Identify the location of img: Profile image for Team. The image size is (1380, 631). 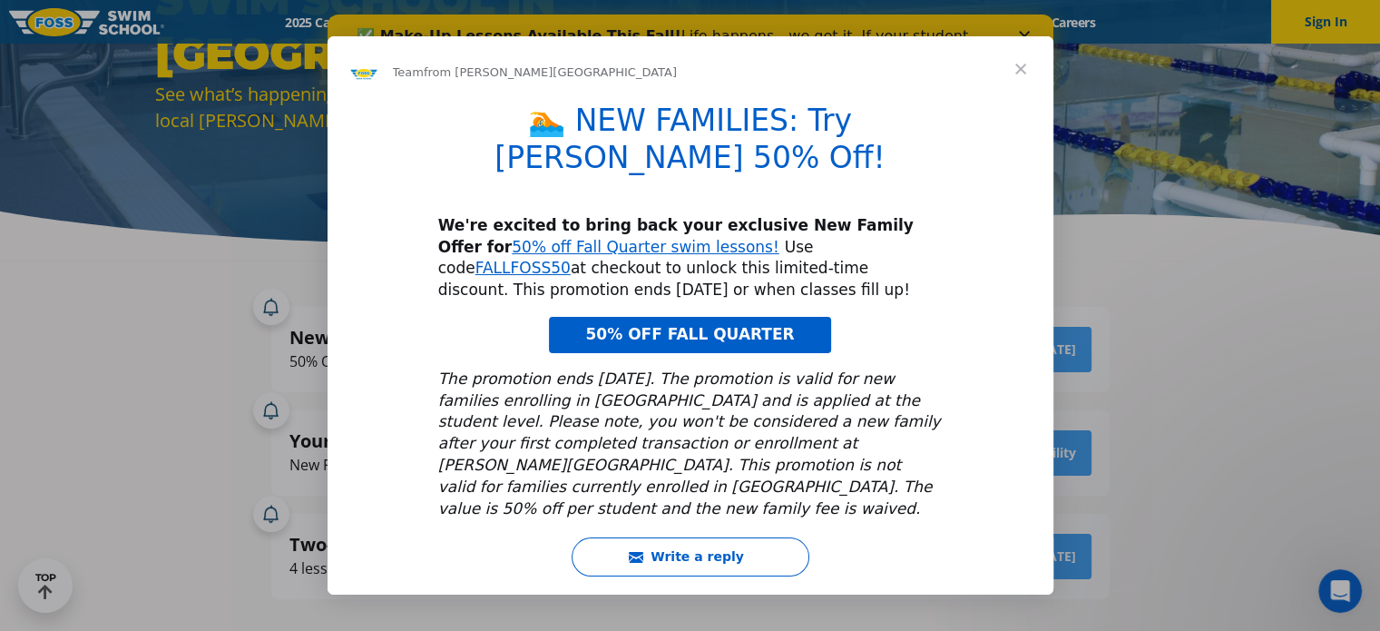
(364, 73).